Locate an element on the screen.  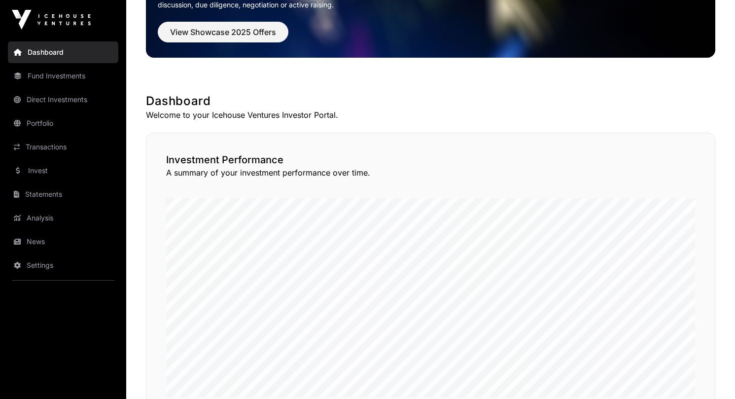
a: Settings is located at coordinates (63, 265).